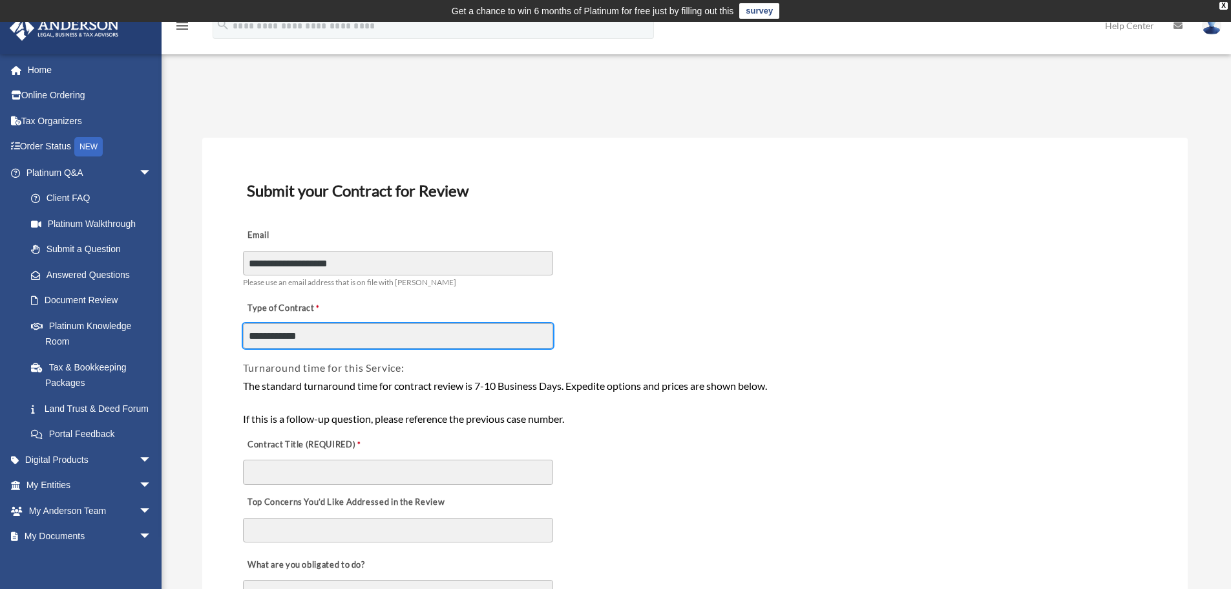 This screenshot has width=1231, height=589. I want to click on a: Online Ordering, so click(90, 96).